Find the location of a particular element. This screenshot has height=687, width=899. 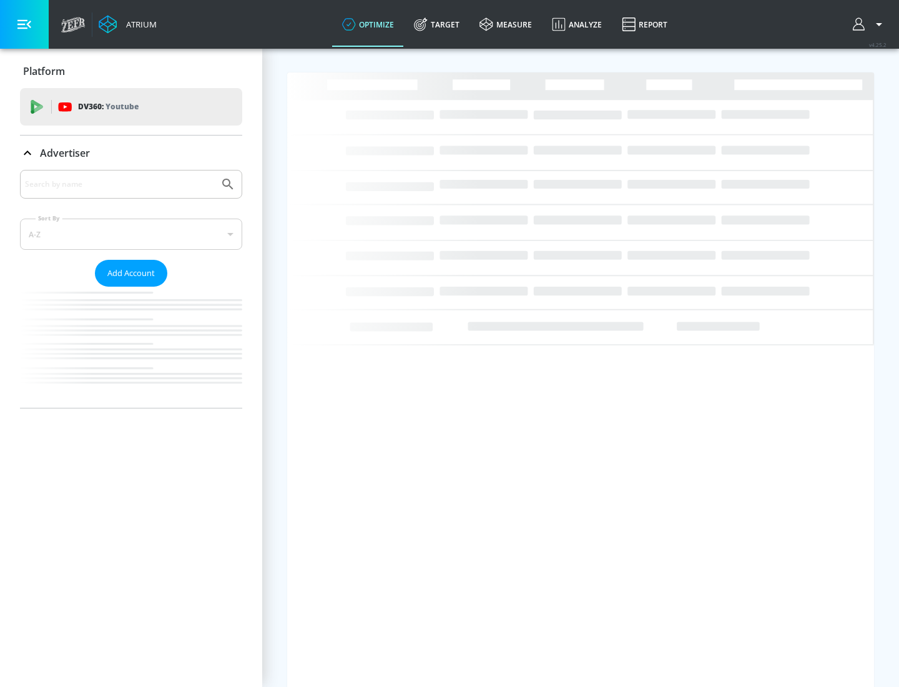

div: DV360: Youtube is located at coordinates (131, 107).